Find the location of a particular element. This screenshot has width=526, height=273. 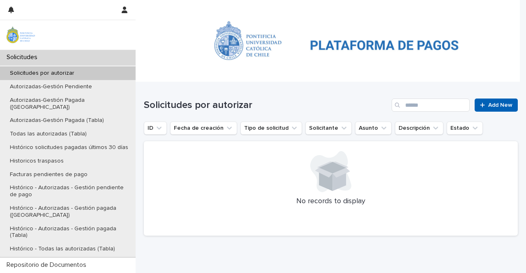

a: Solicitudes is located at coordinates (155, 6).